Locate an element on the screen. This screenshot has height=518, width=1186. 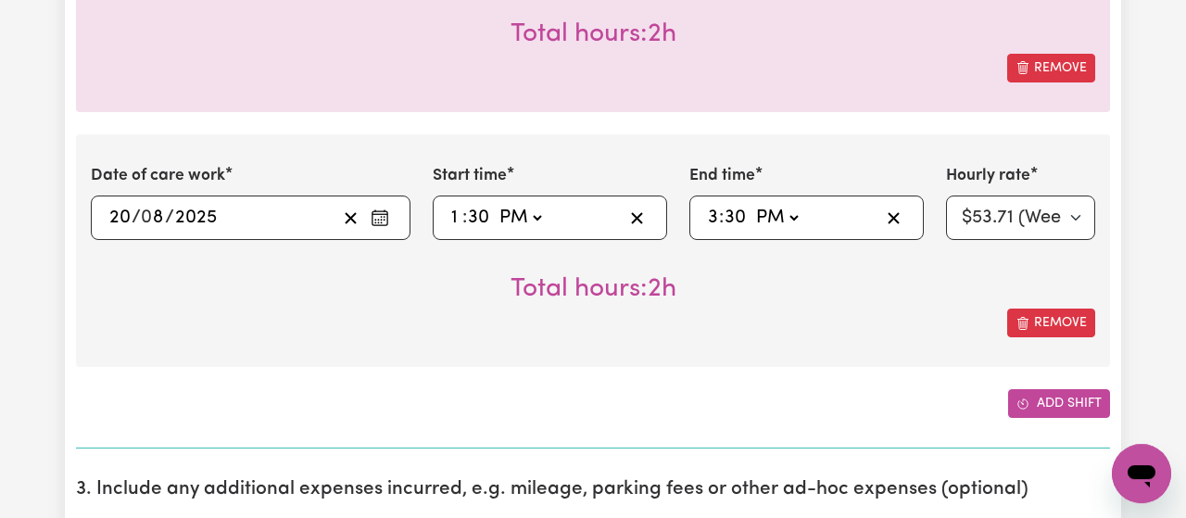
h2: 3. Include any additional expenses incurred, e.g. mileage, parking fees or other ad-hoc expenses ... is located at coordinates (593, 489).